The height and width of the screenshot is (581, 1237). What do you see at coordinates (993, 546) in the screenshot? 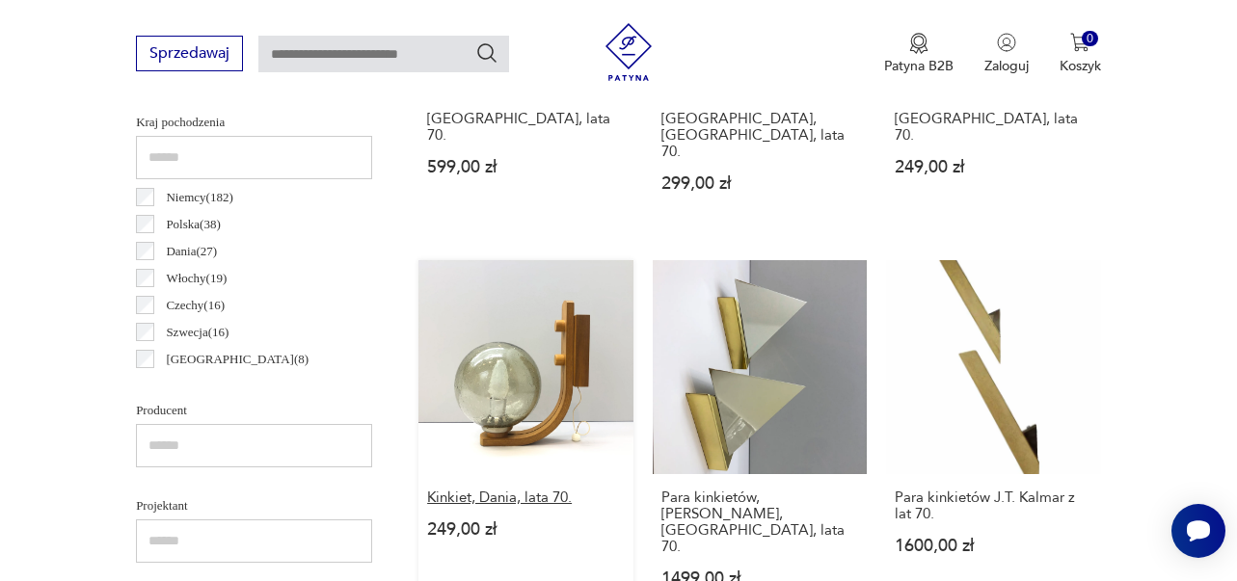
I see `p: 1600,00 zł` at bounding box center [993, 546].